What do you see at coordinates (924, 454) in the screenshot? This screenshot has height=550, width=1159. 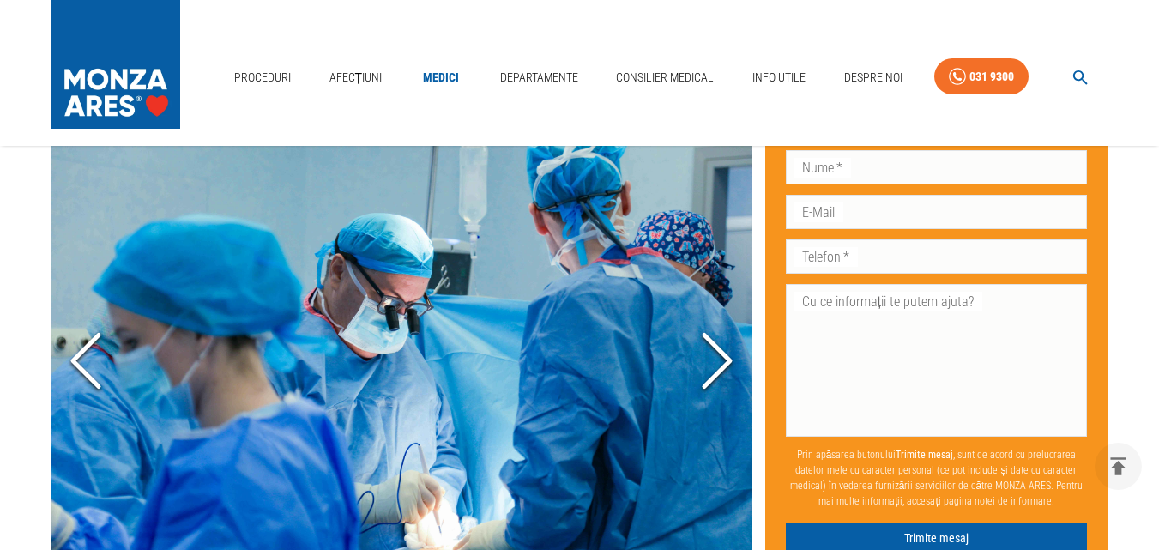 I see `b: Trimite mesaj` at bounding box center [924, 454].